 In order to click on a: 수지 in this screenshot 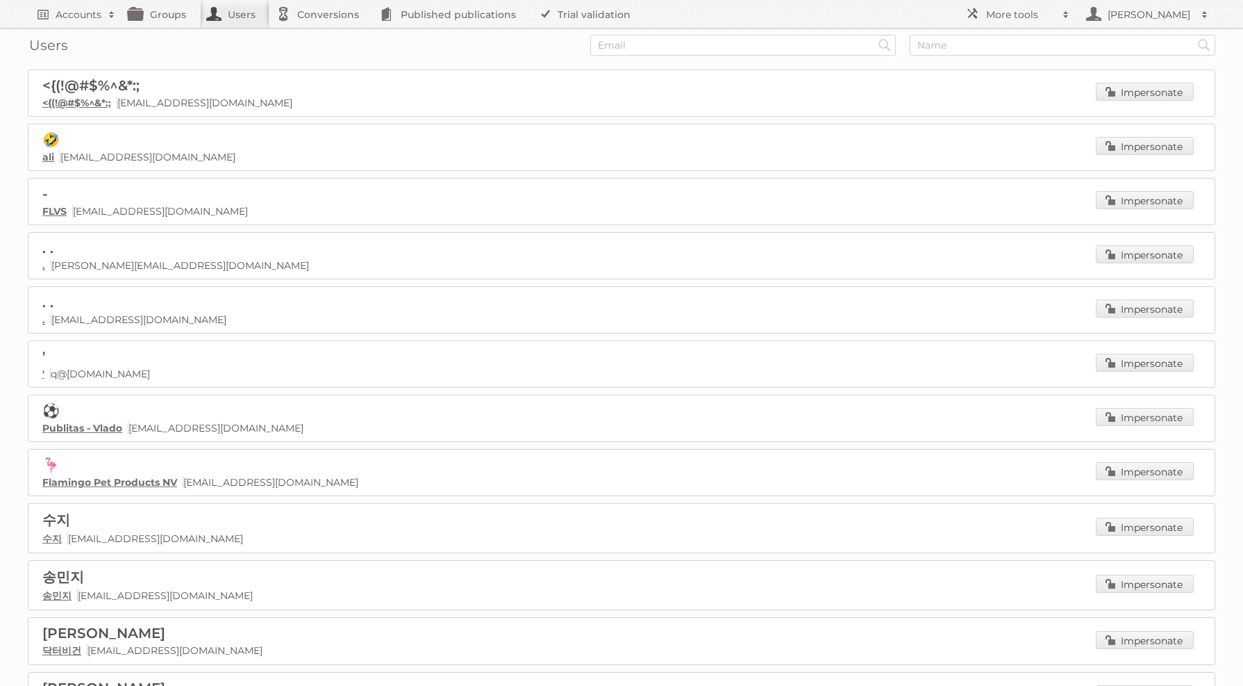, I will do `click(52, 538)`.